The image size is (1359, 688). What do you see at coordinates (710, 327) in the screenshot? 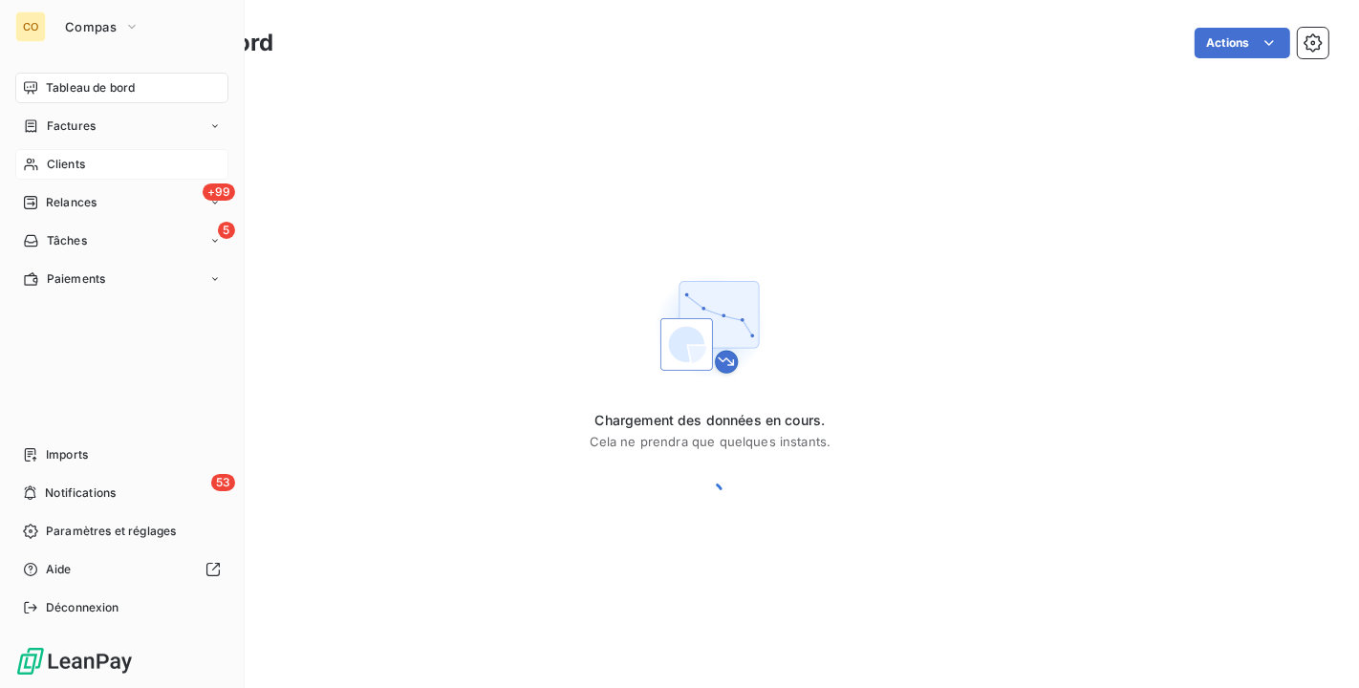
I see `img: First time` at bounding box center [710, 327].